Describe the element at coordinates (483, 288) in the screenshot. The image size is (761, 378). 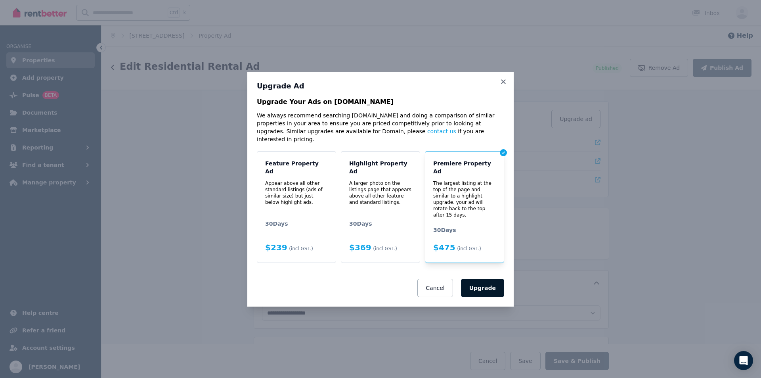
I see `button: Upgrade` at that location.